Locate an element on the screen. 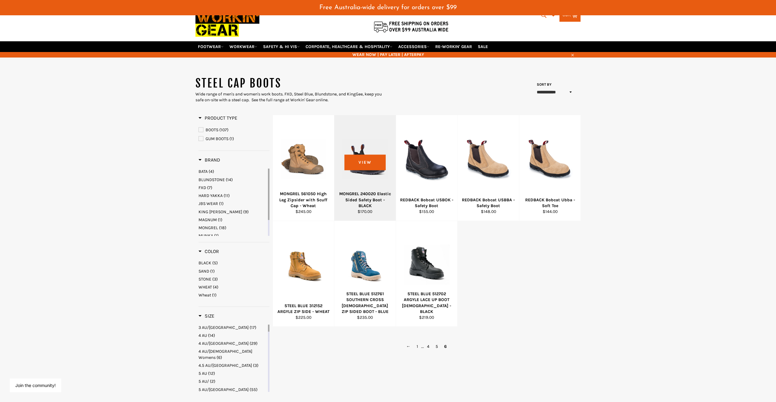 Image resolution: width=776 pixels, height=402 pixels. img: Flat $9.95 shipping Australia wide is located at coordinates (411, 27).